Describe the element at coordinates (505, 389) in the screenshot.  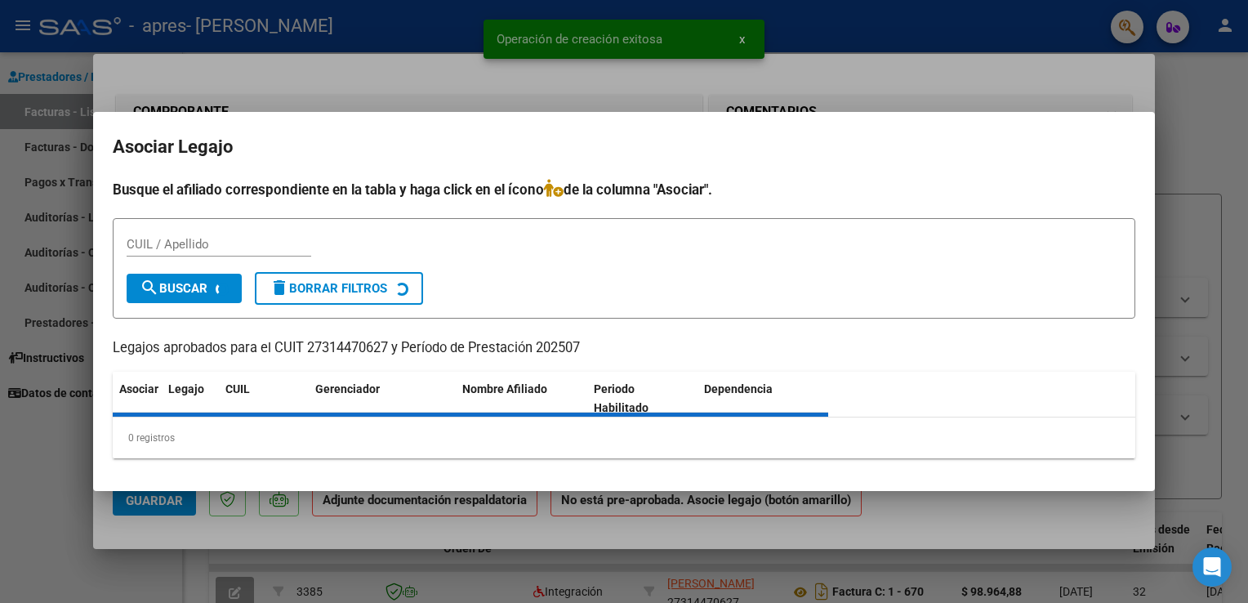
I see `span: Nombre Afiliado` at that location.